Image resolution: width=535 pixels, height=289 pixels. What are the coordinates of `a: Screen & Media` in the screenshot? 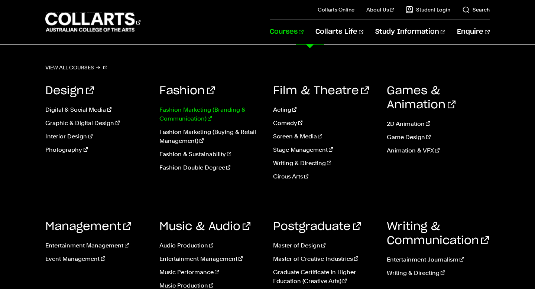 It's located at (324, 137).